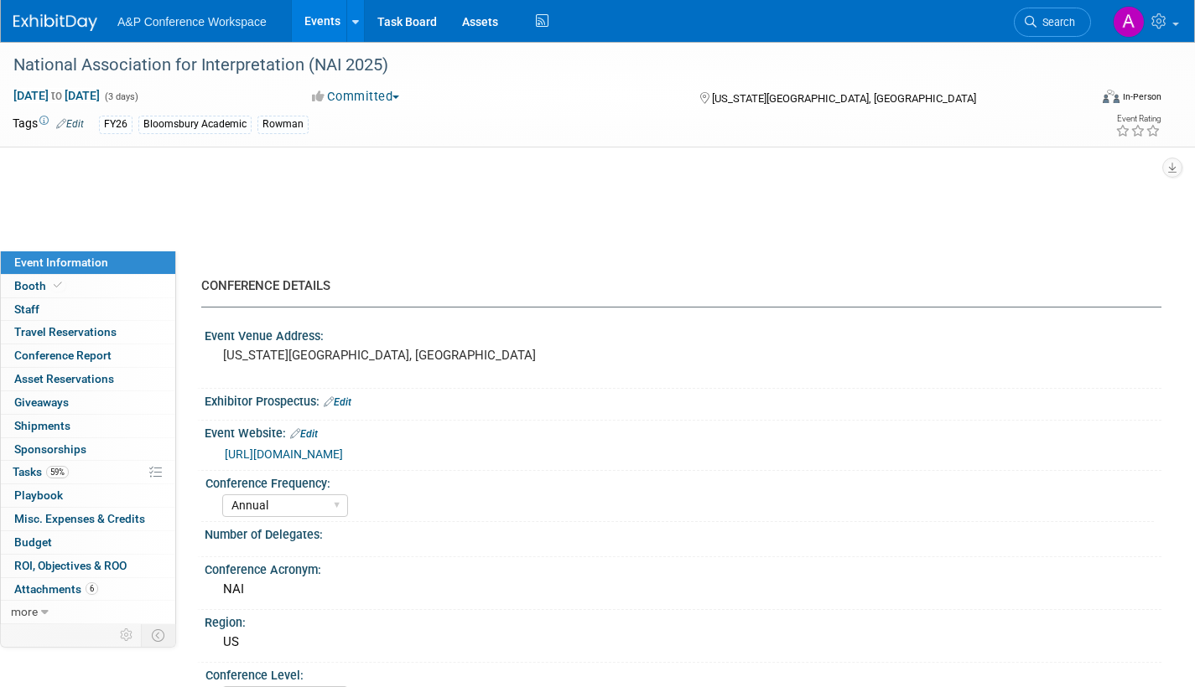 The height and width of the screenshot is (687, 1195). What do you see at coordinates (283, 124) in the screenshot?
I see `div: Rowman` at bounding box center [283, 124].